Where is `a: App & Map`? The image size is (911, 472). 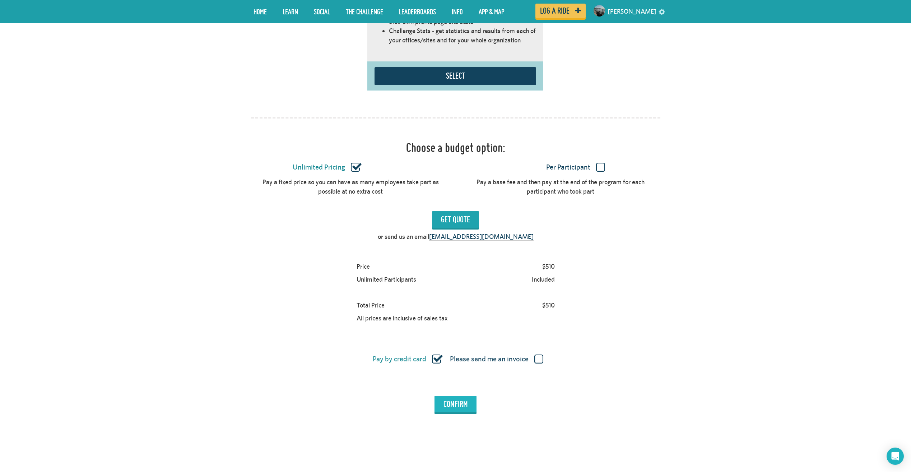 a: App & Map is located at coordinates (491, 11).